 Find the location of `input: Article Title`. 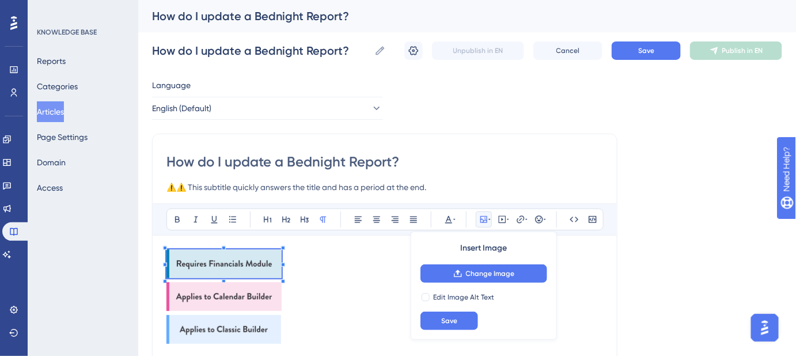

input: Article Title is located at coordinates (385, 162).